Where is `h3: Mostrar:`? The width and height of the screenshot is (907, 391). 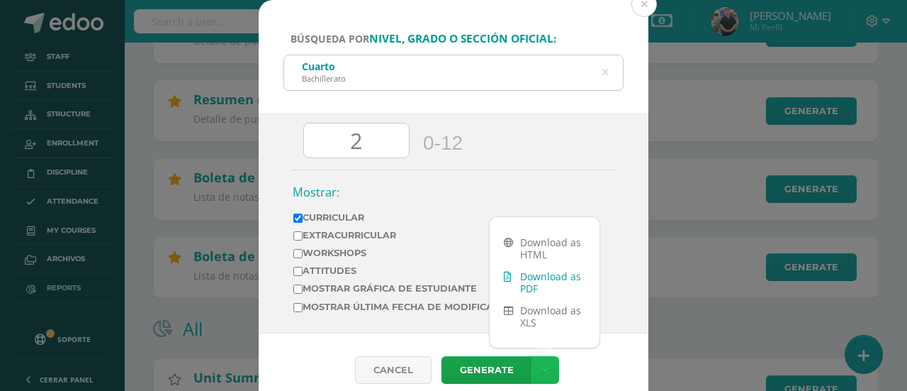 h3: Mostrar: is located at coordinates (454, 192).